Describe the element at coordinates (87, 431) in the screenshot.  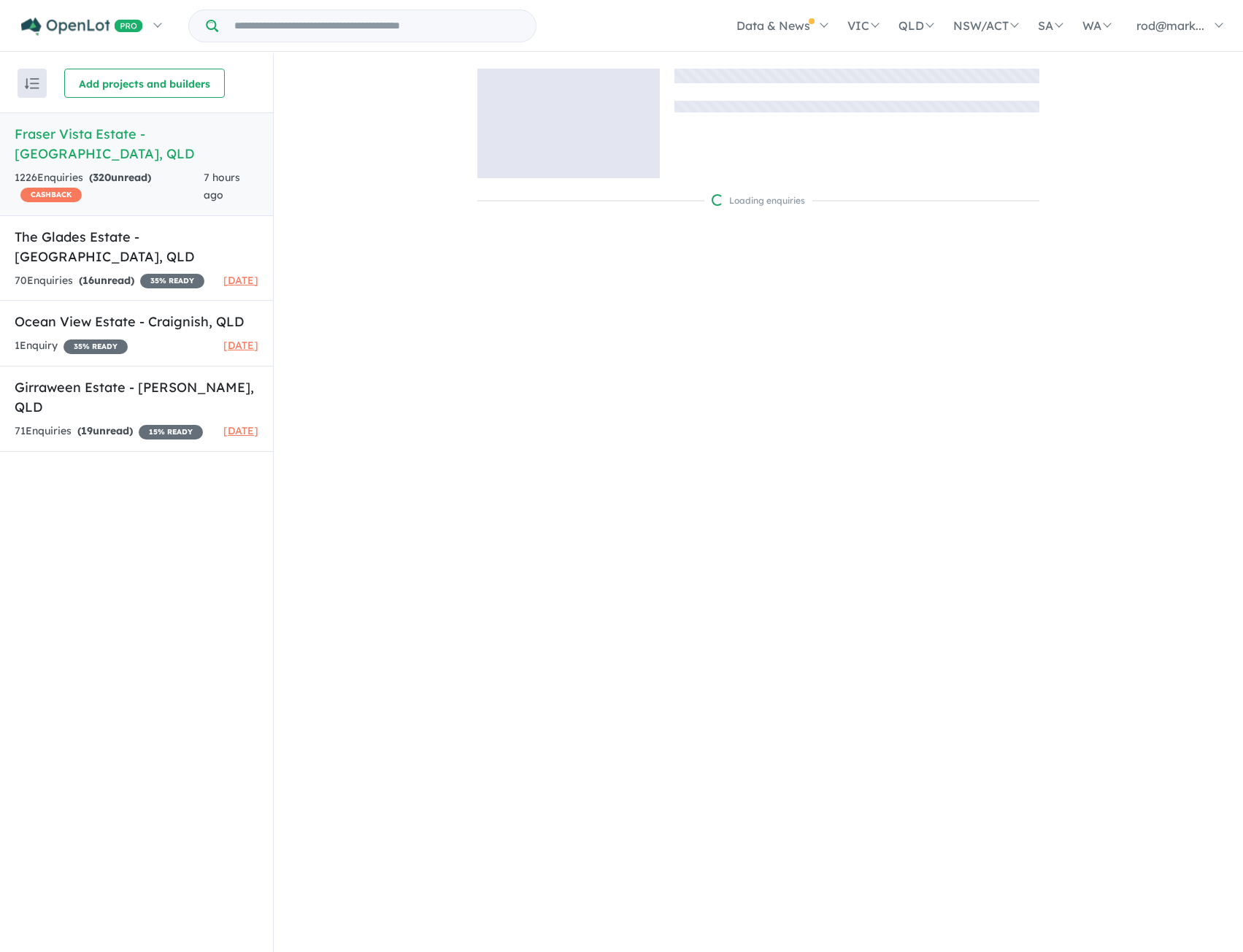
I see `span: 19` at that location.